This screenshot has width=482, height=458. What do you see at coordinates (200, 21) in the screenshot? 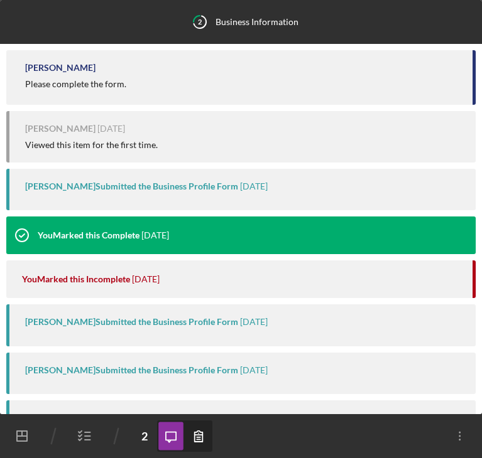
I see `tspan: 2` at bounding box center [200, 21].